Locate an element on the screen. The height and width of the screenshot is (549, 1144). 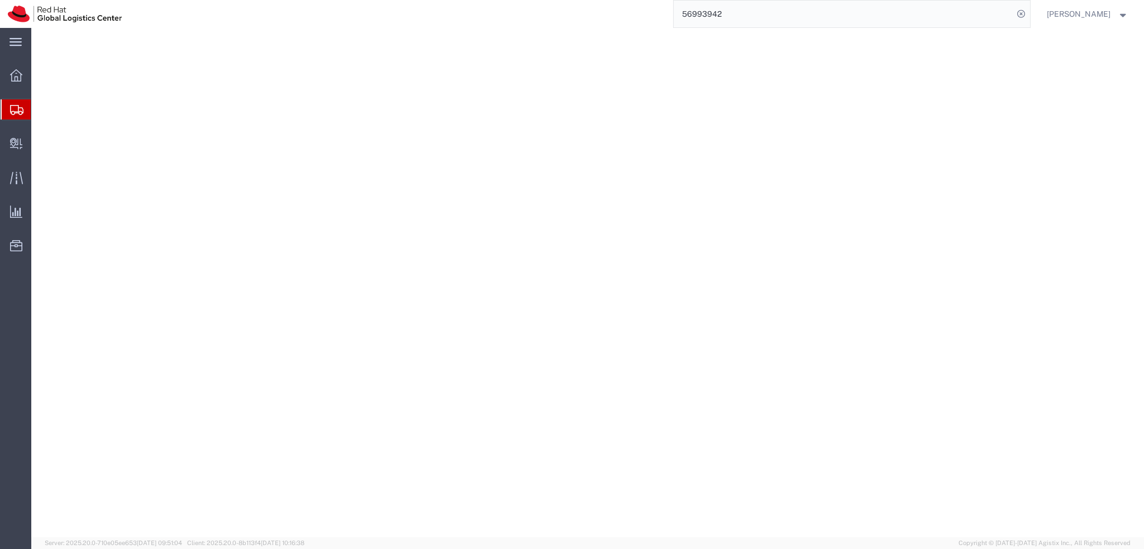
span: Server: 2025.20.0-710e05ee653 is located at coordinates (113, 543).